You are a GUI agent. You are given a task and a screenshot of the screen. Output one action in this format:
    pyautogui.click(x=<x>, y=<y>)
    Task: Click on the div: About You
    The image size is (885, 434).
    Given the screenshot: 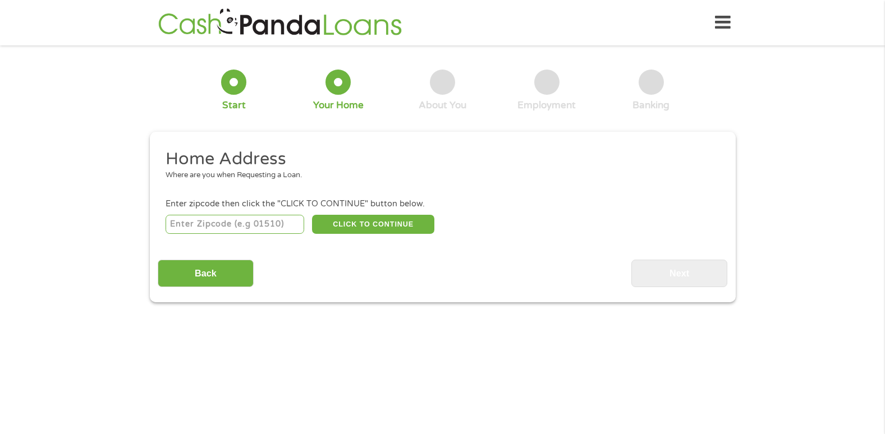 What is the action you would take?
    pyautogui.click(x=442, y=106)
    